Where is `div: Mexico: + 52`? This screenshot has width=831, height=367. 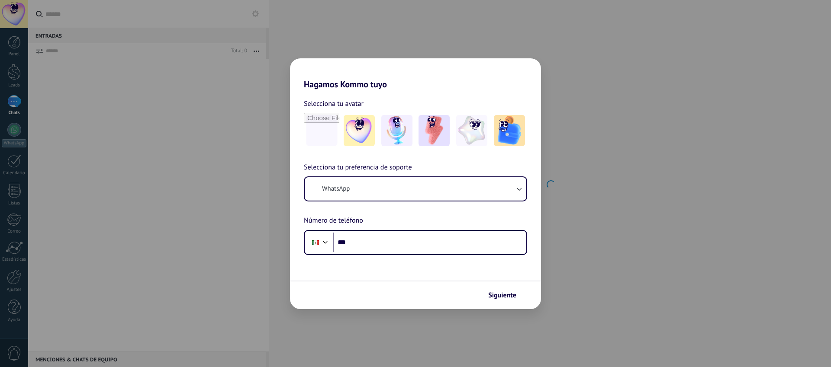 div: Mexico: + 52 is located at coordinates (316, 243).